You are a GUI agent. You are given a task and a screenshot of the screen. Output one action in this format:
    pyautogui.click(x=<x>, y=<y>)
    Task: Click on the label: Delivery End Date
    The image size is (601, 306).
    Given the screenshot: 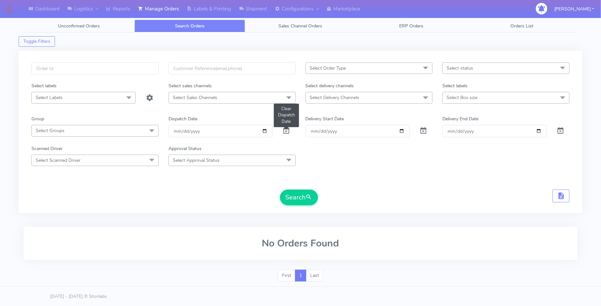 What is the action you would take?
    pyautogui.click(x=460, y=119)
    